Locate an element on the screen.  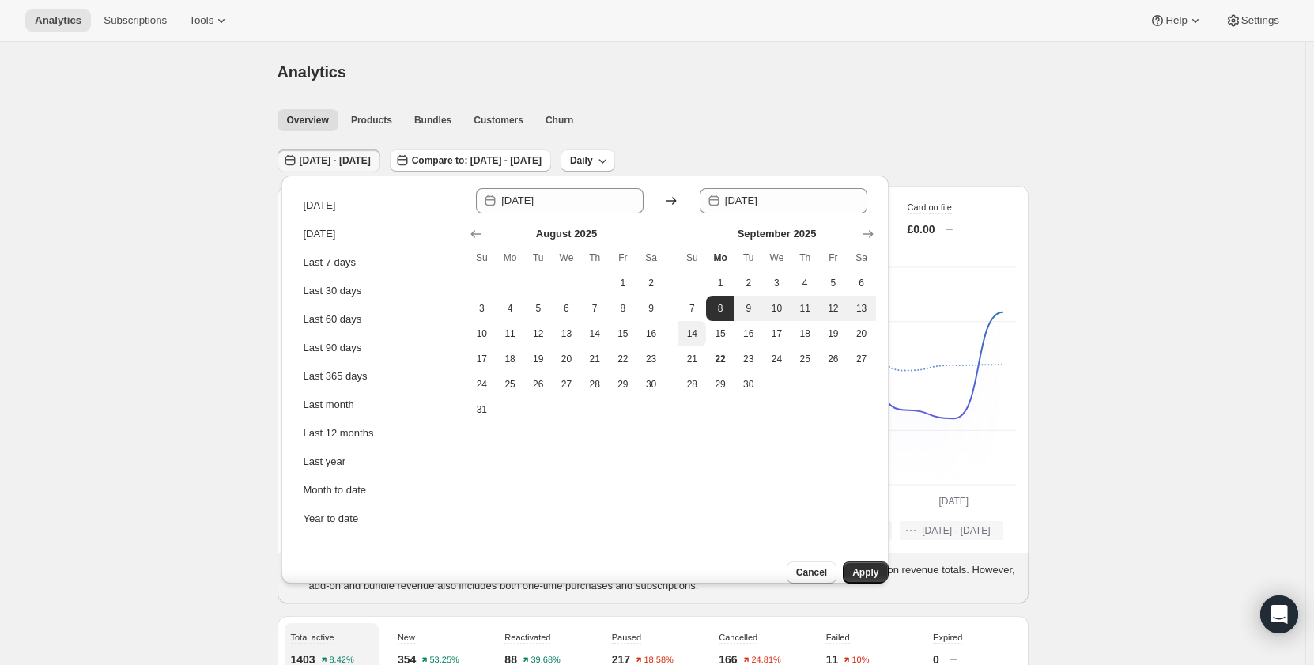
span: 10 is located at coordinates (482, 334).